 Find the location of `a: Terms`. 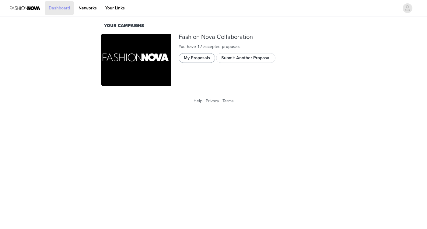

a: Terms is located at coordinates (228, 101).